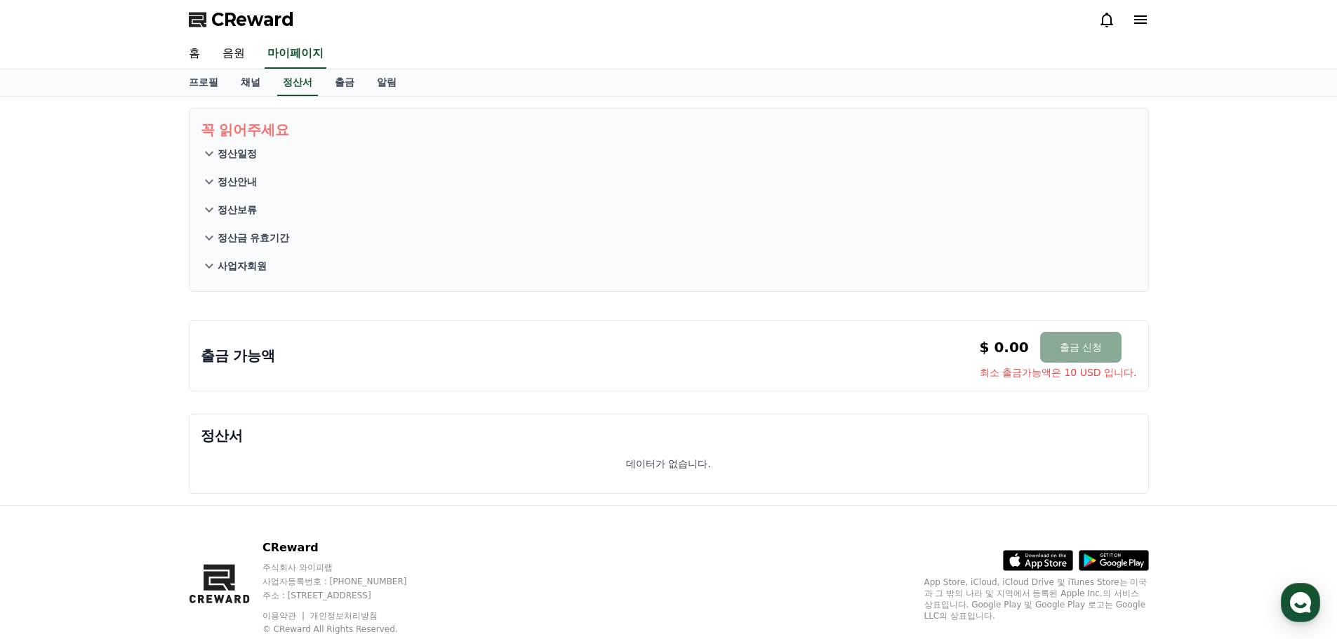  I want to click on a: 채널, so click(251, 83).